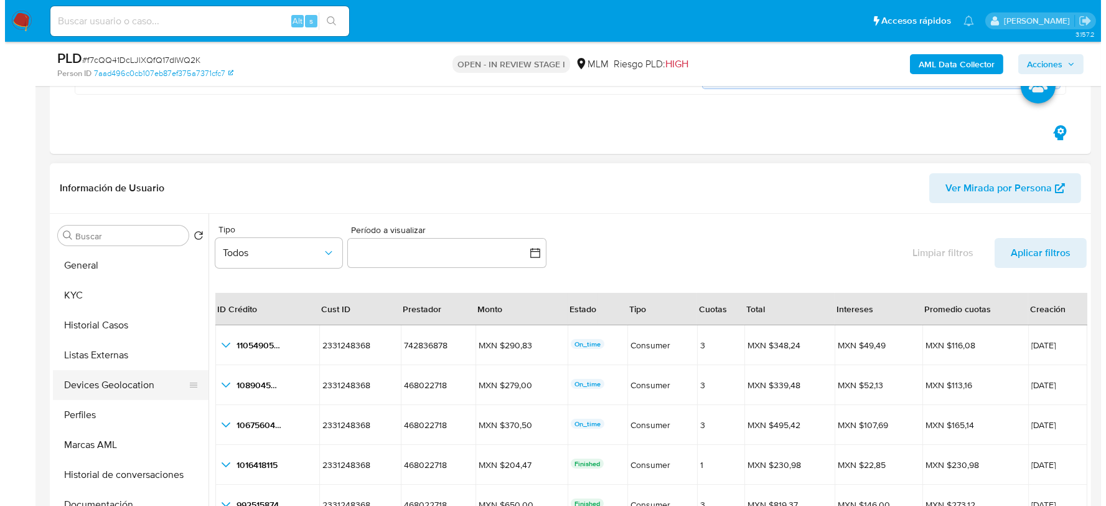  I want to click on button: Perfiles, so click(126, 415).